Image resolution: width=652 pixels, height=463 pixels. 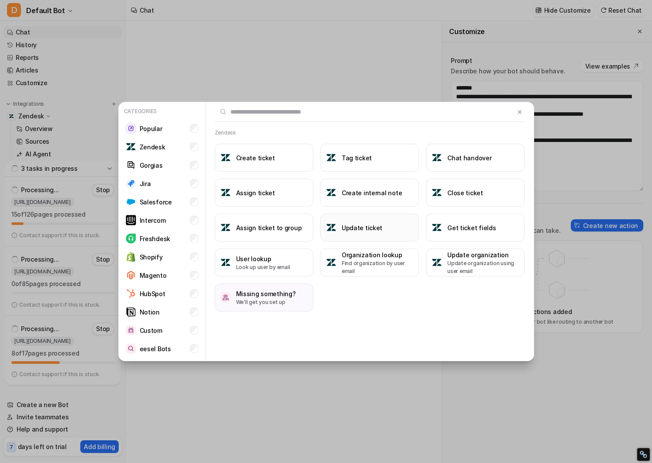 I want to click on h3: Assign ticket to group, so click(x=269, y=227).